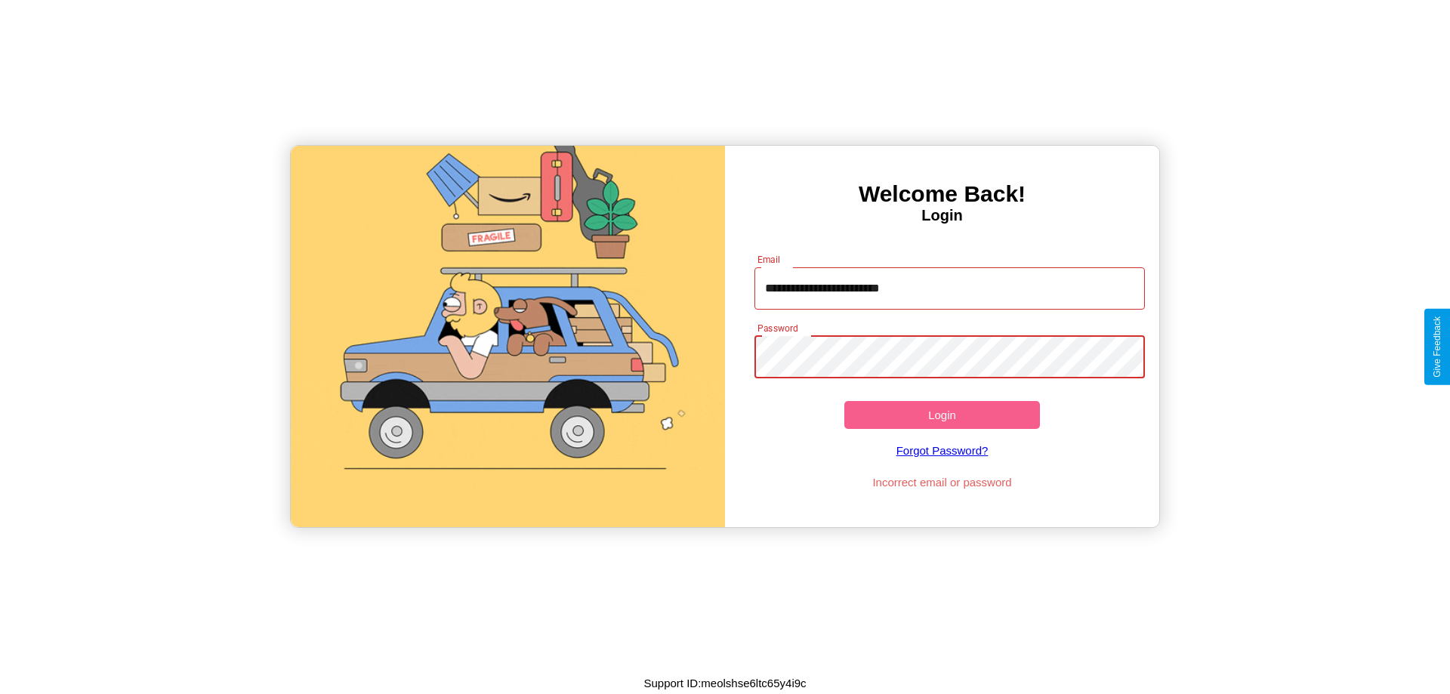 The height and width of the screenshot is (694, 1450). I want to click on h4: Login, so click(941, 215).